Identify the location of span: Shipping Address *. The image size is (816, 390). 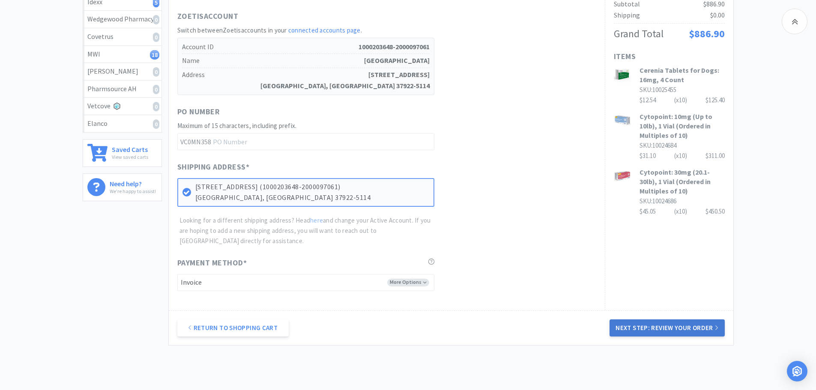
(213, 167).